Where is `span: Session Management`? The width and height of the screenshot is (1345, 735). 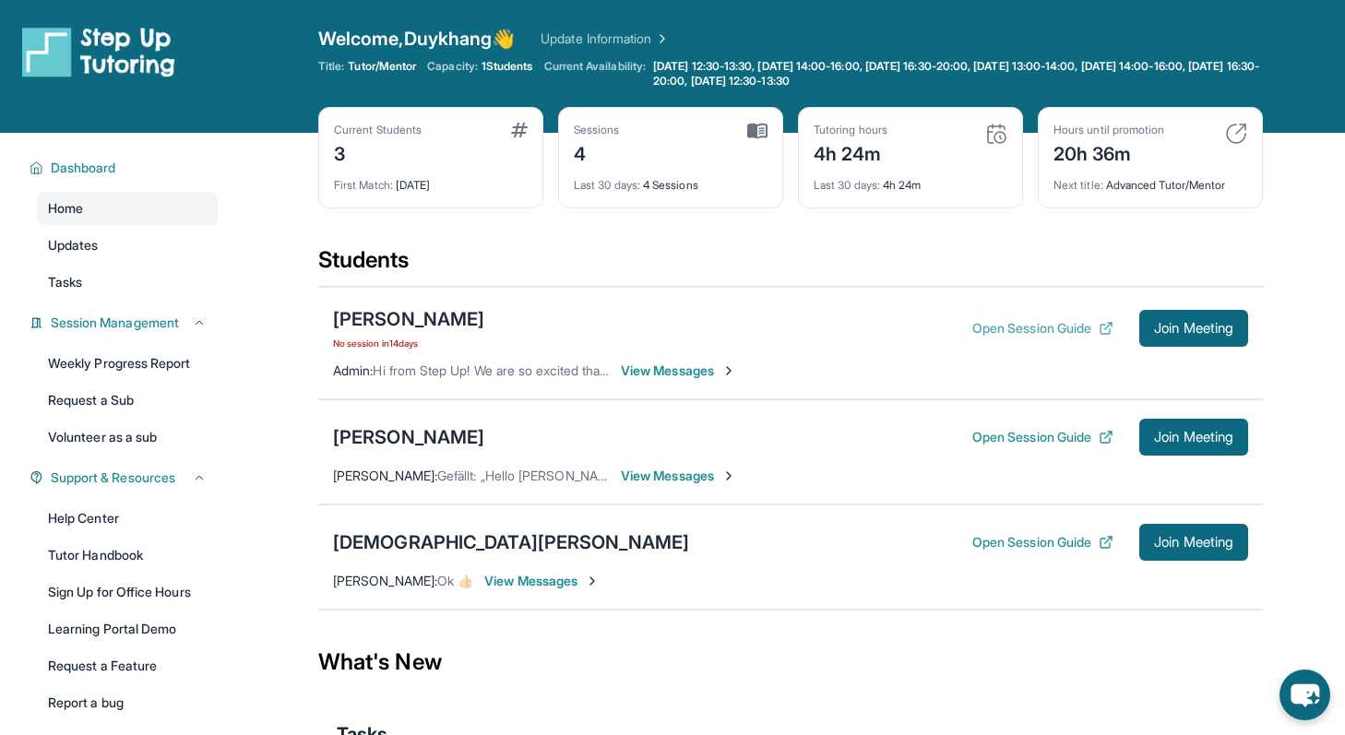 span: Session Management is located at coordinates (114, 323).